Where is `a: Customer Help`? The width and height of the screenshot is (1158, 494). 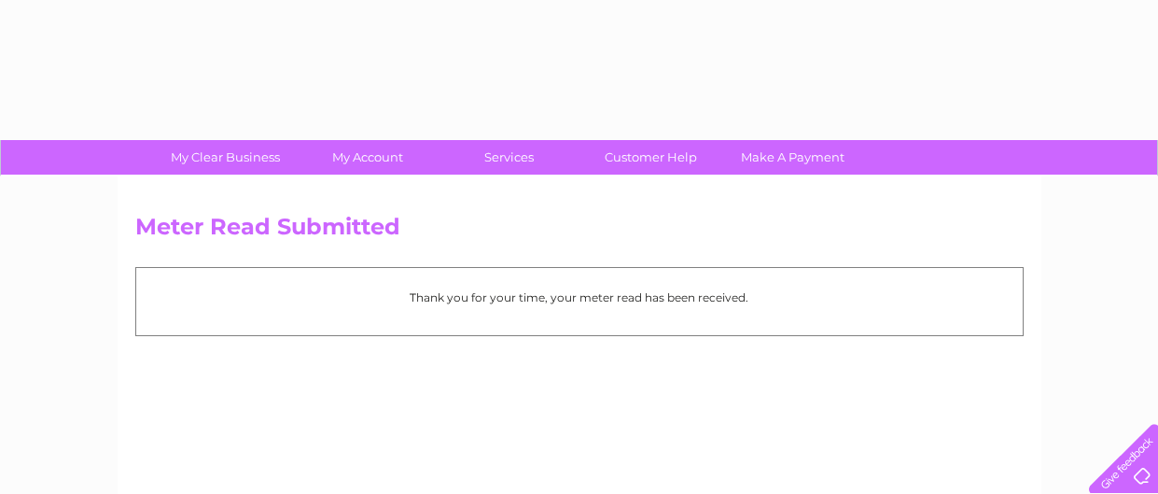
a: Customer Help is located at coordinates (651, 157).